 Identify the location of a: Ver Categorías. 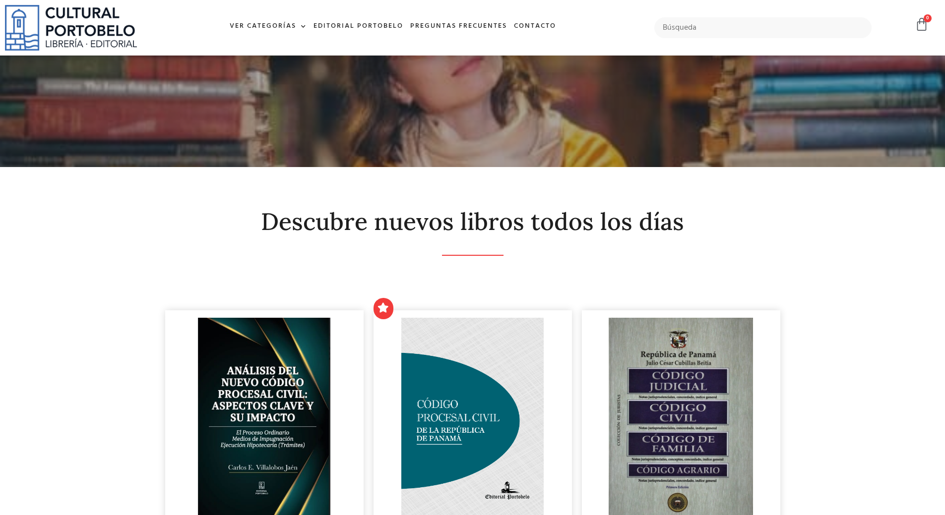
(268, 26).